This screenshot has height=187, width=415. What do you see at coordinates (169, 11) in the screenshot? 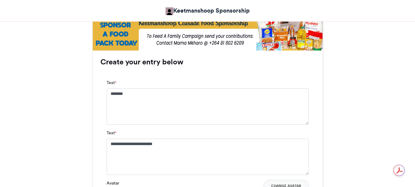
I see `img: Keetmanshoop Sponsorship` at bounding box center [169, 11].